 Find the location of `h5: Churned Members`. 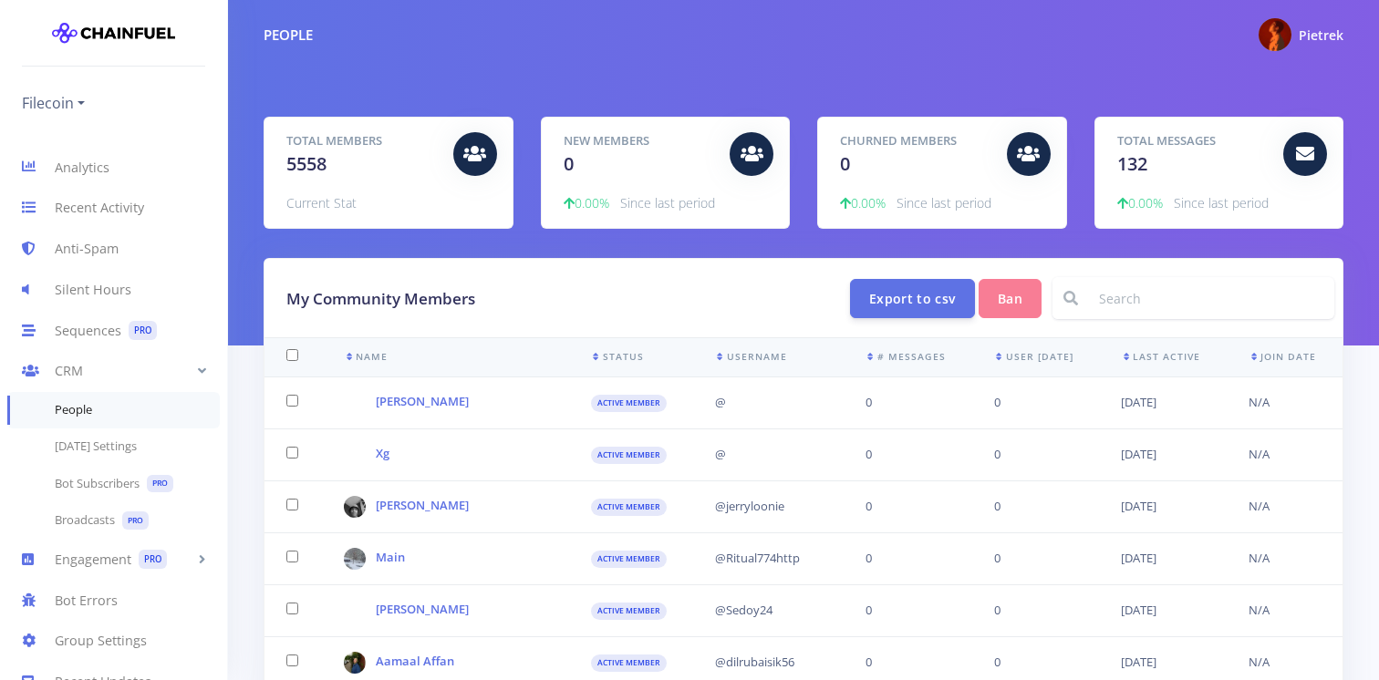

h5: Churned Members is located at coordinates (917, 141).